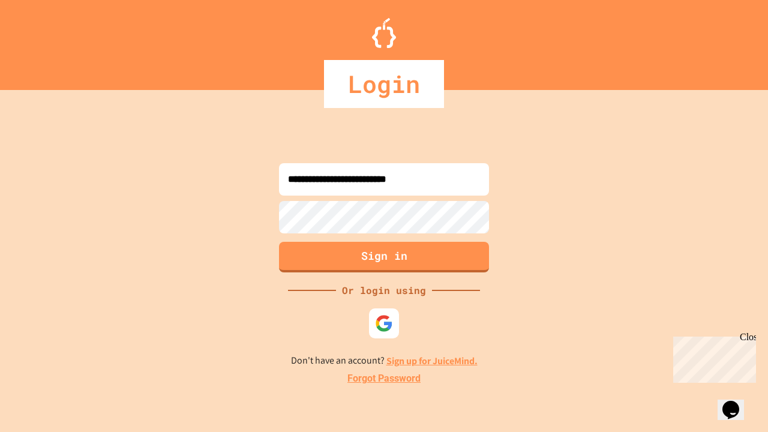  I want to click on img: google-icon.svg, so click(384, 323).